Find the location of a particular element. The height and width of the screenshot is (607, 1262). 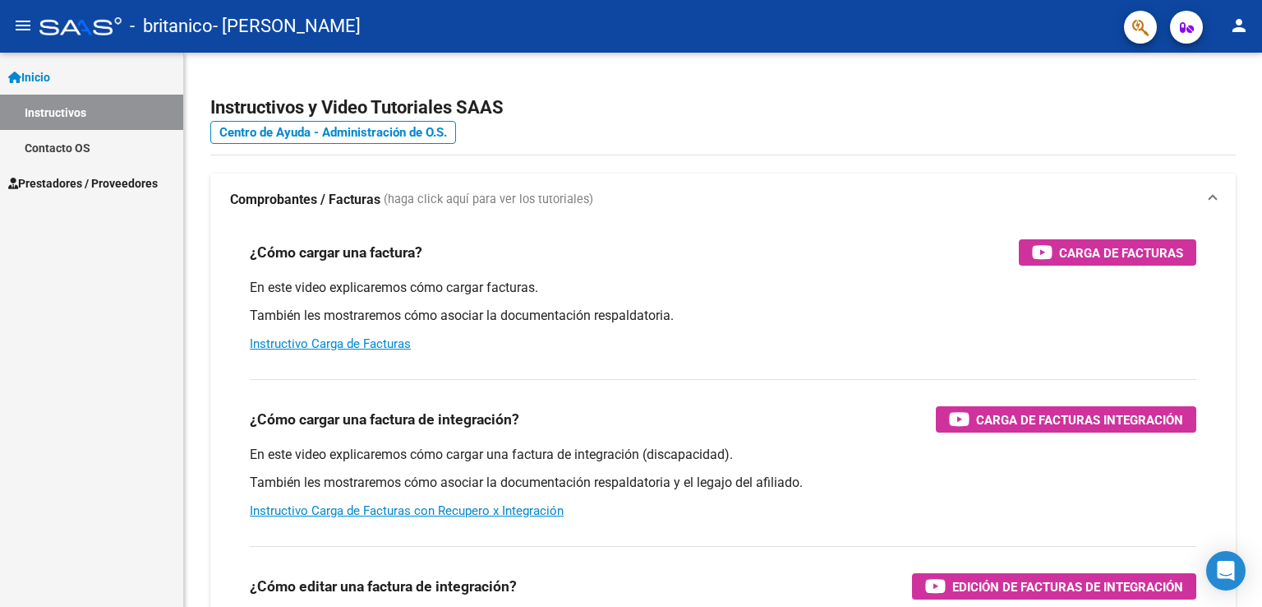

button: Carga de Facturas Integración is located at coordinates (1066, 419).